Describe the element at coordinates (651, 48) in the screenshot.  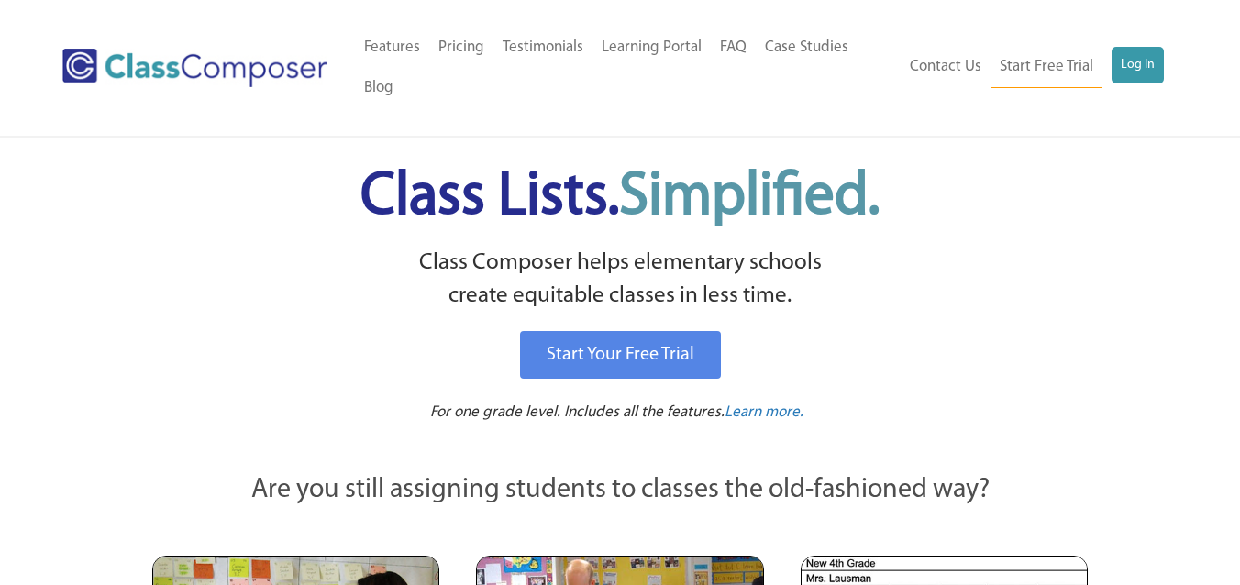
I see `a: Learning Portal` at that location.